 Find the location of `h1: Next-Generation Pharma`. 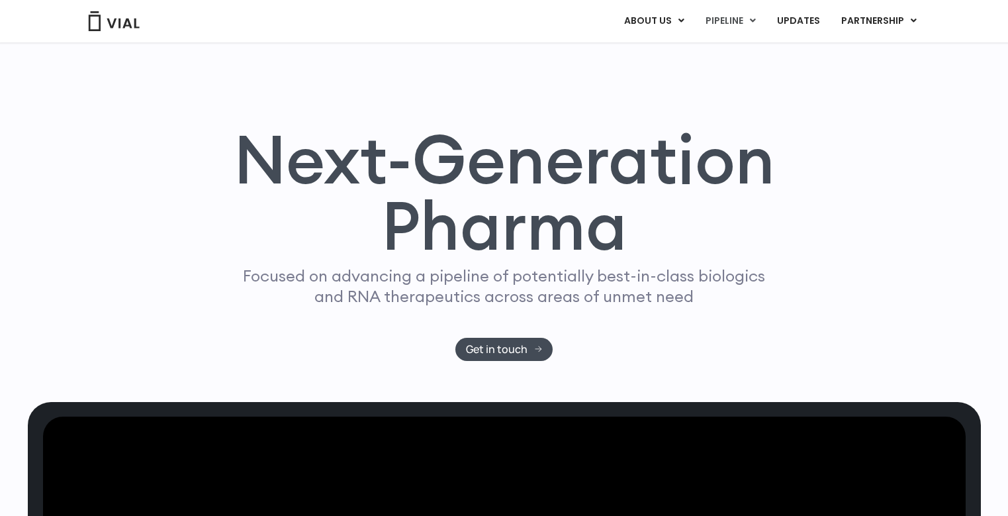

h1: Next-Generation Pharma is located at coordinates (504, 193).